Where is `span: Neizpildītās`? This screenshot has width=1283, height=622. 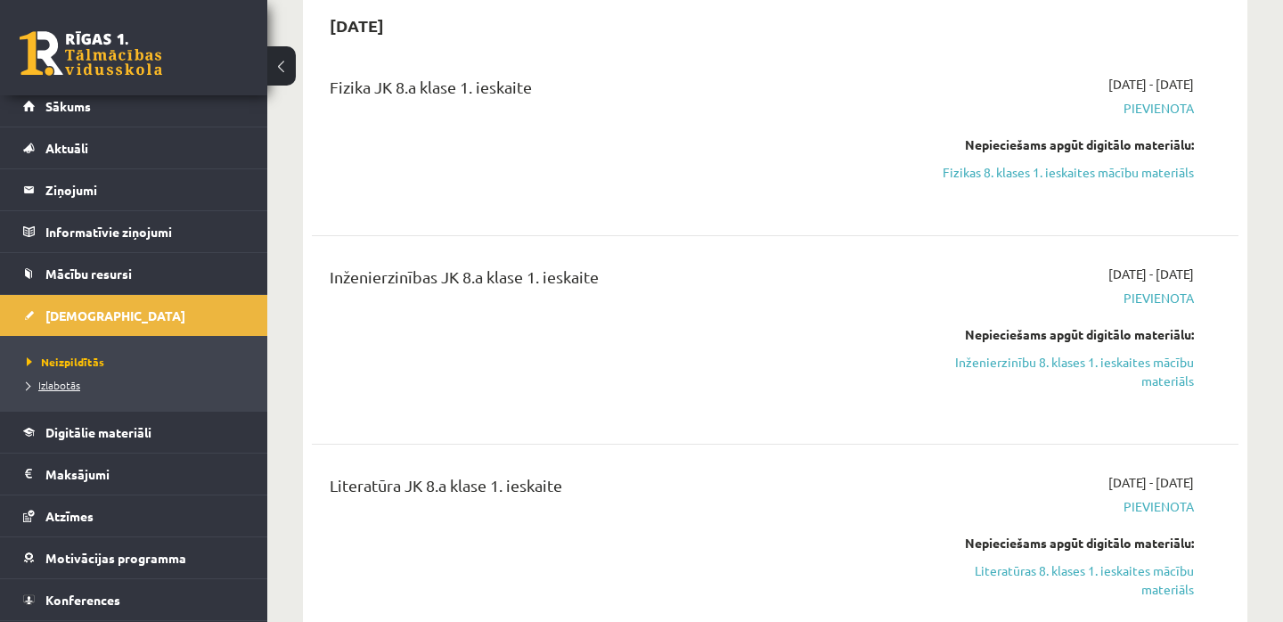 span: Neizpildītās is located at coordinates (65, 362).